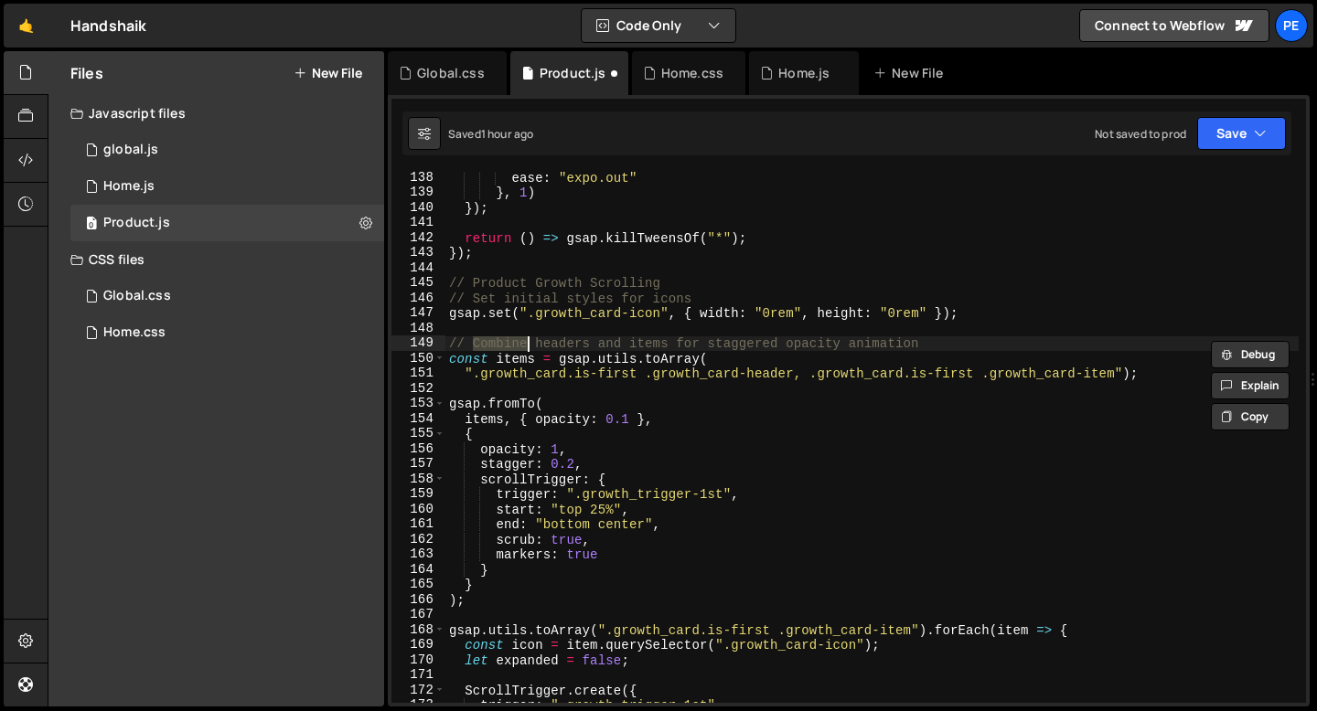  What do you see at coordinates (1291, 26) in the screenshot?
I see `div: Pe` at bounding box center [1291, 26].